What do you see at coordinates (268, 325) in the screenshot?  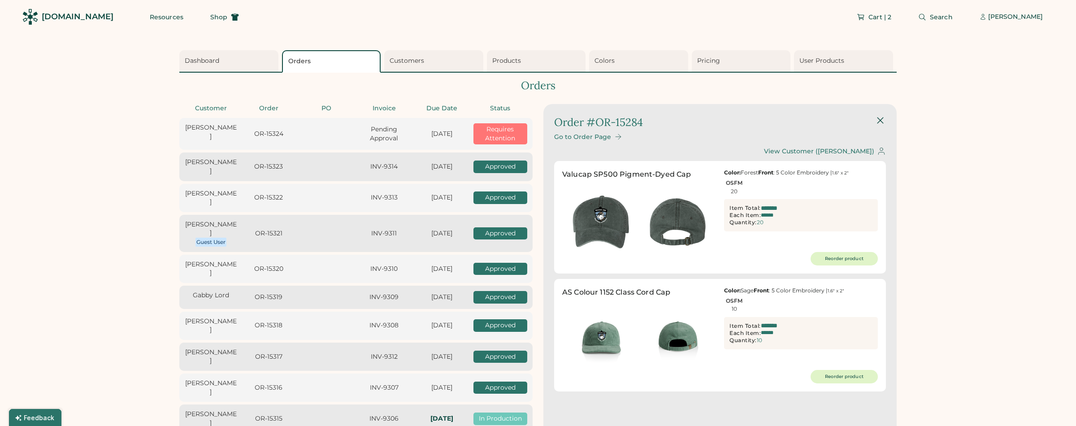 I see `div: OR-15318` at bounding box center [268, 325].